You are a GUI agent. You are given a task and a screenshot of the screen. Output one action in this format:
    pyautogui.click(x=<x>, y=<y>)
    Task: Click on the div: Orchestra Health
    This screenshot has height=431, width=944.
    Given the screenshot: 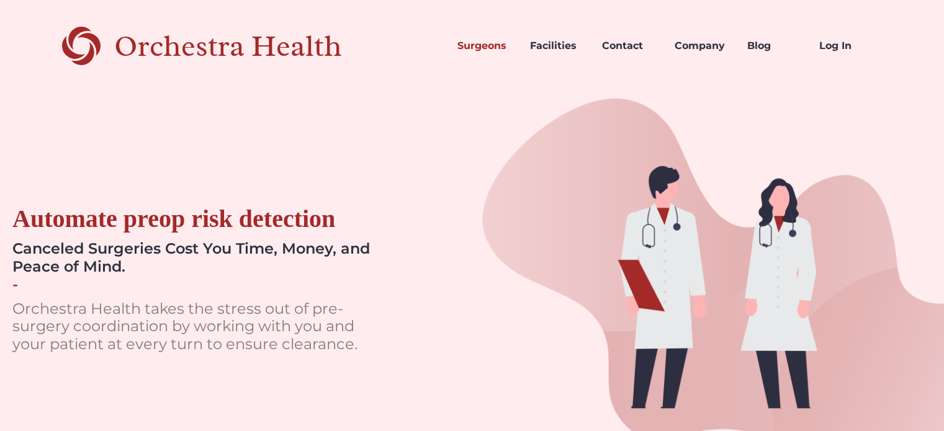 What is the action you would take?
    pyautogui.click(x=249, y=46)
    